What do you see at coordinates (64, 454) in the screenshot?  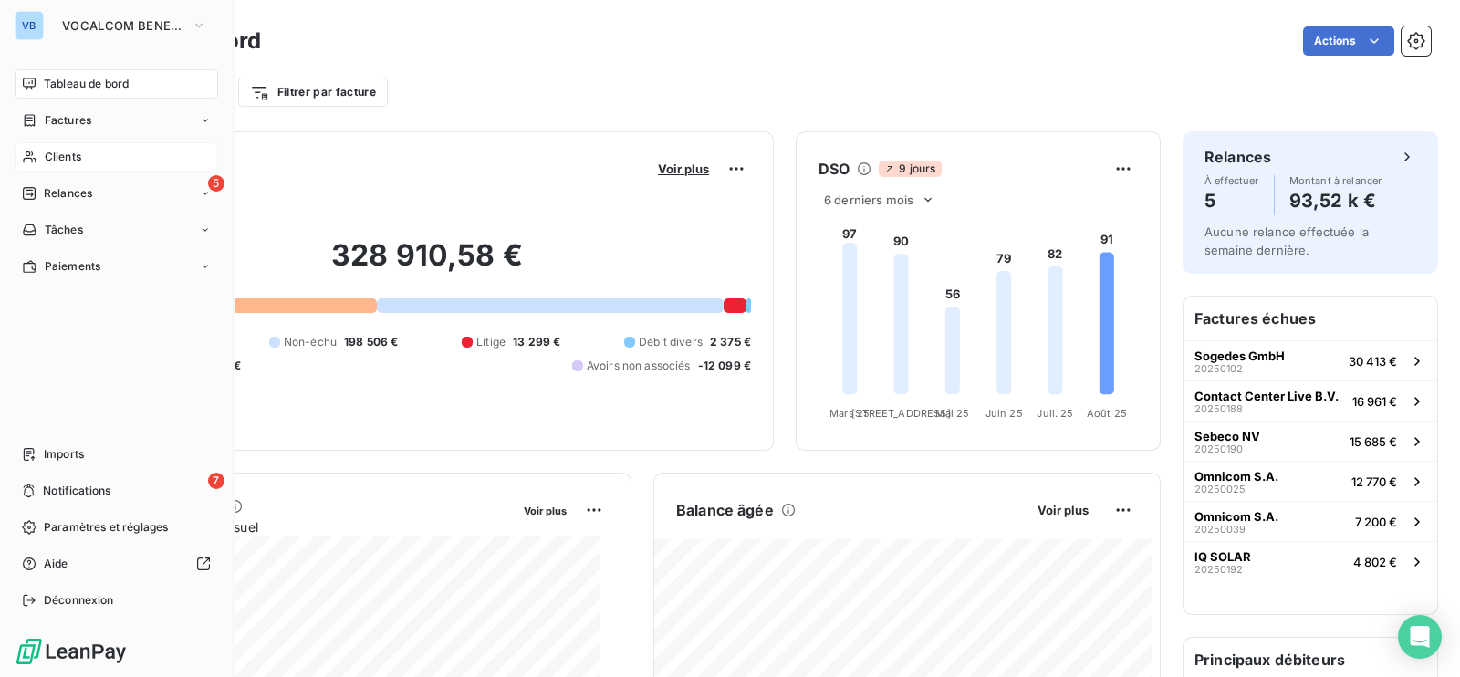 I see `span: Imports` at bounding box center [64, 454].